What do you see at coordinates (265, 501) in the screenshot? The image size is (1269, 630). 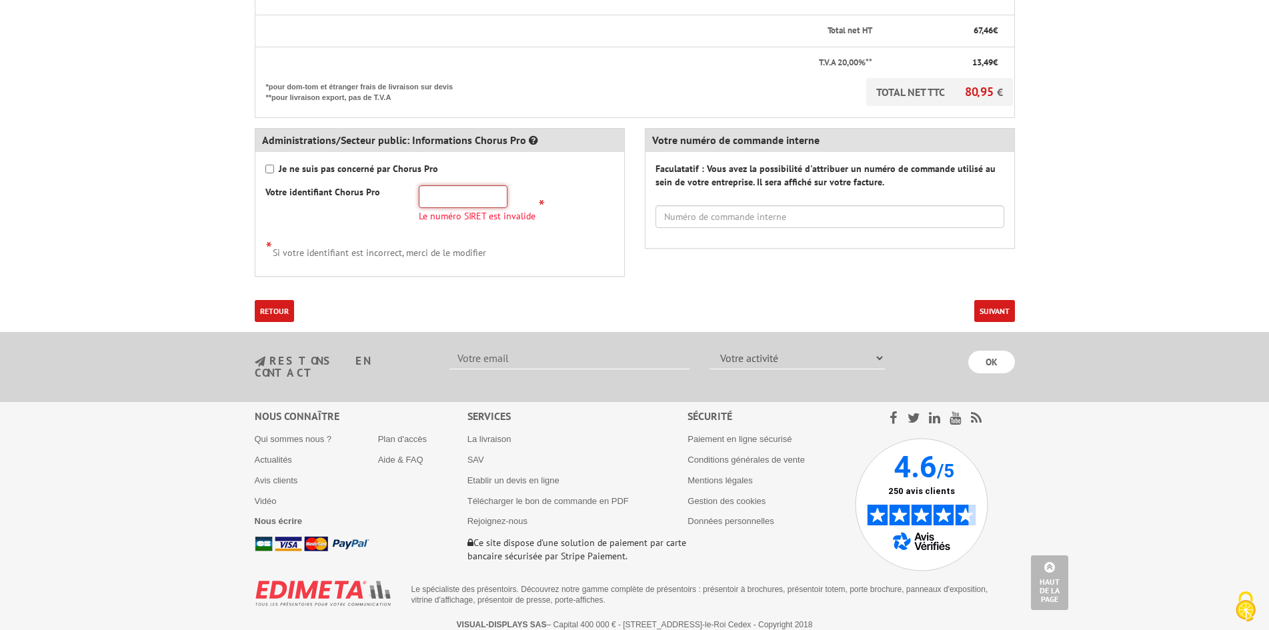 I see `a: Vidéo` at bounding box center [265, 501].